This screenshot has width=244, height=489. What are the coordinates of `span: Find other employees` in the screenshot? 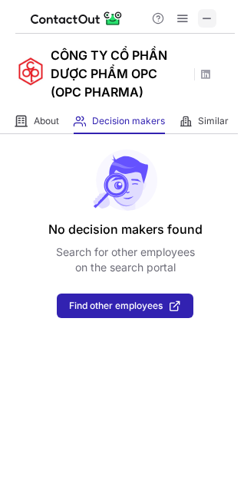 It's located at (116, 306).